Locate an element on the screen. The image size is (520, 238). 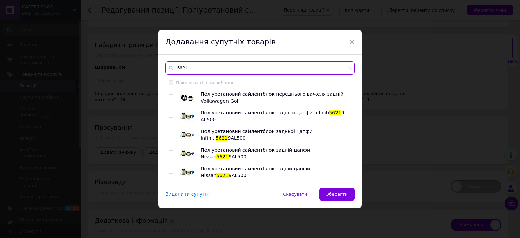
span: Додавання супутніх товарів is located at coordinates (220, 42).